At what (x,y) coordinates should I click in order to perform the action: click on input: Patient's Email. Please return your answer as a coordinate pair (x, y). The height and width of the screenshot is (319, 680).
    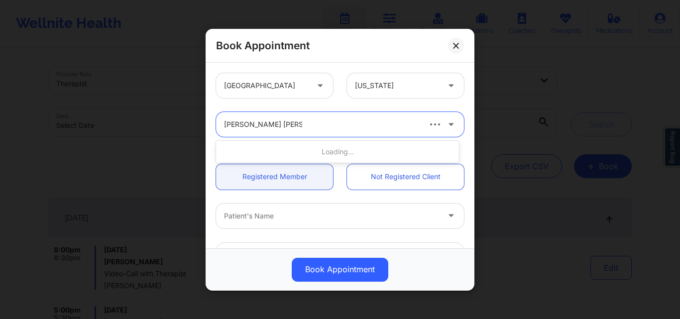
    Looking at the image, I should click on (340, 256).